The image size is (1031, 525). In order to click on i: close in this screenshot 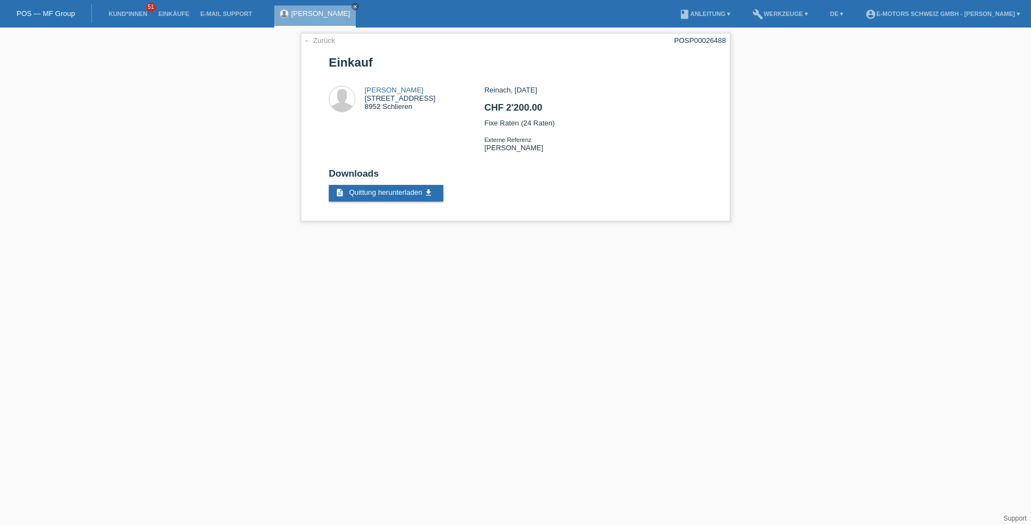, I will do `click(355, 7)`.